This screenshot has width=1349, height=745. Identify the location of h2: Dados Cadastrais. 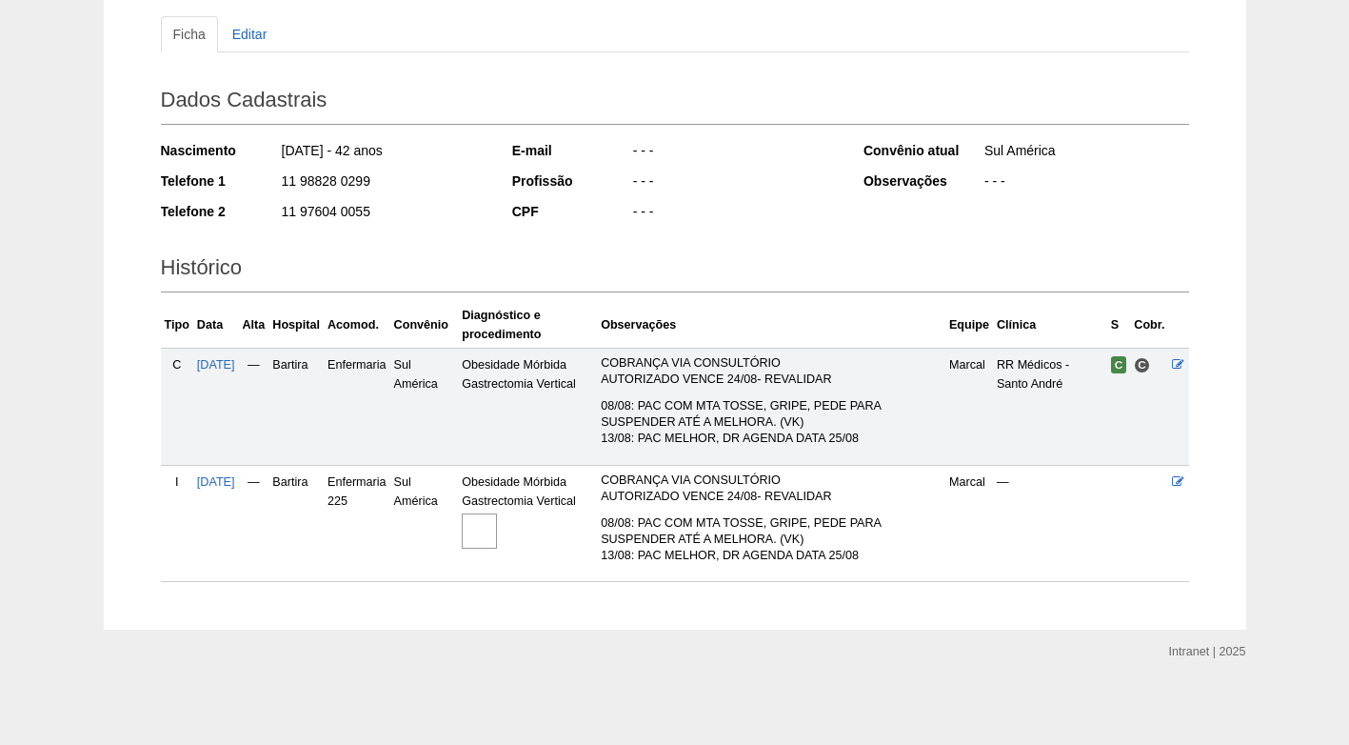
(675, 103).